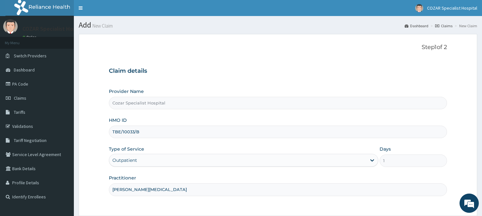 This screenshot has height=216, width=482. What do you see at coordinates (278, 71) in the screenshot?
I see `h3: Claim details` at bounding box center [278, 71].